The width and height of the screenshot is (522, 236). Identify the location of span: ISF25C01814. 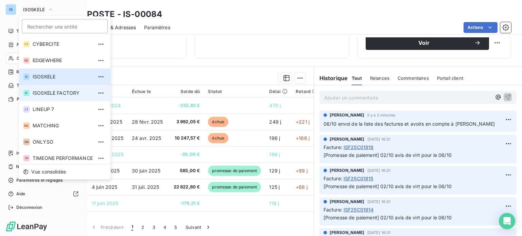
(358, 210).